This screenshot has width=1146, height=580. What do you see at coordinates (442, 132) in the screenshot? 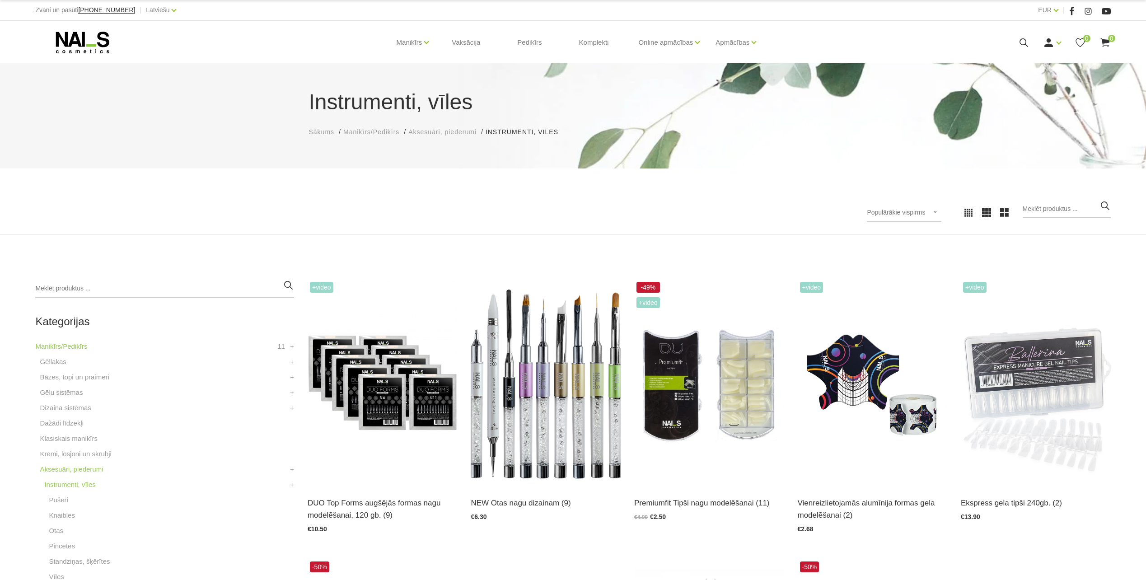
I see `span: Aksesuāri, piederumi` at bounding box center [442, 132].